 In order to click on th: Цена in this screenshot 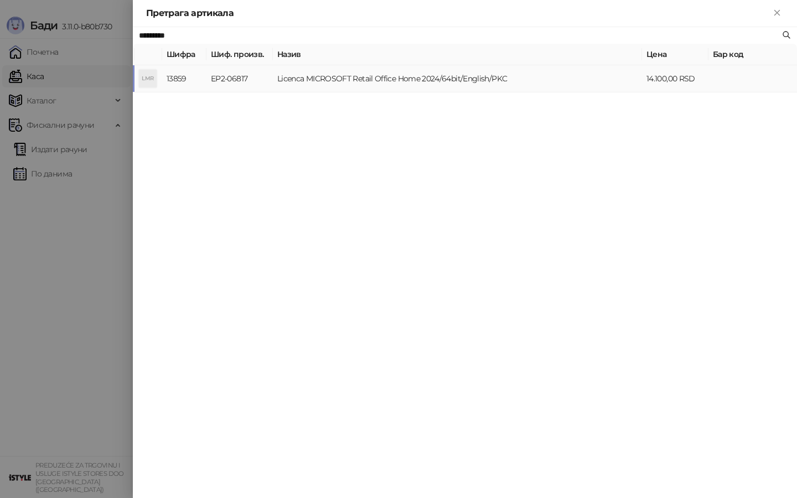, I will do `click(675, 54)`.